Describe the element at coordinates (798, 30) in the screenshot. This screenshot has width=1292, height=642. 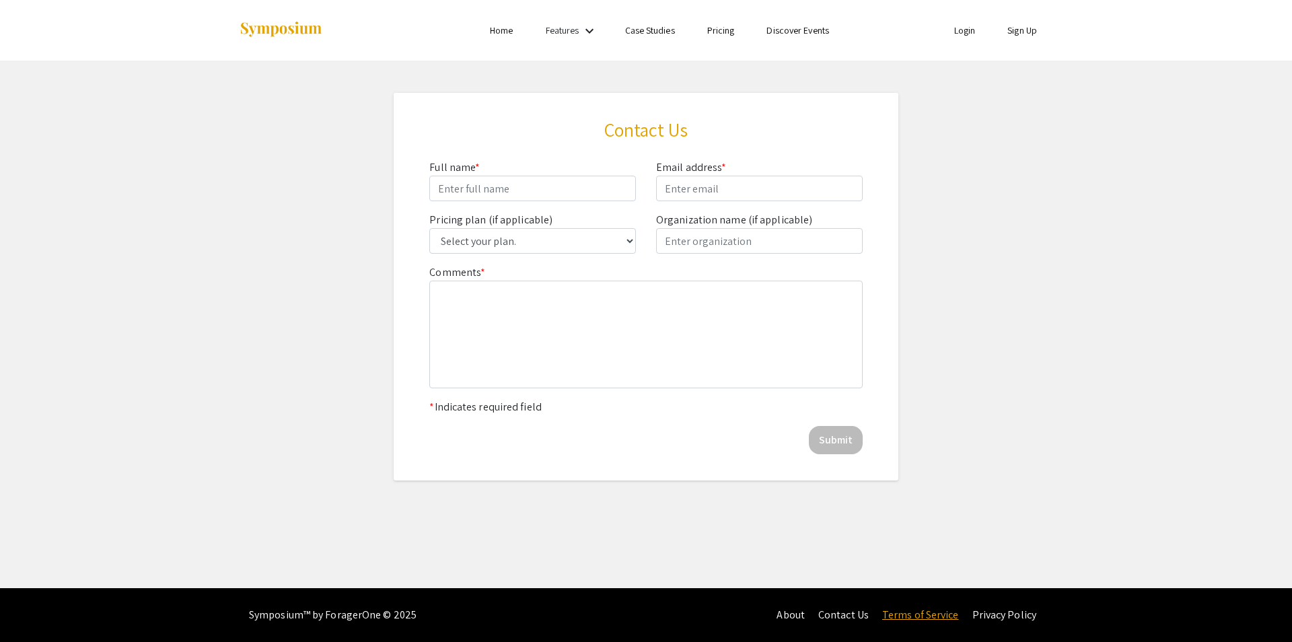
I see `a: Discover Events` at that location.